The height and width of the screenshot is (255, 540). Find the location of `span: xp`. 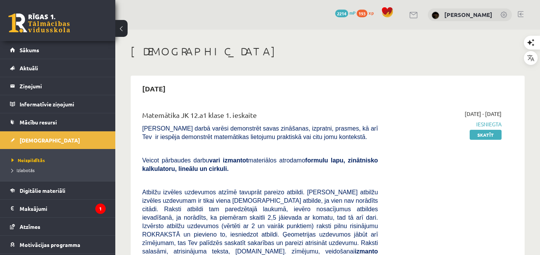

span: xp is located at coordinates (371, 13).